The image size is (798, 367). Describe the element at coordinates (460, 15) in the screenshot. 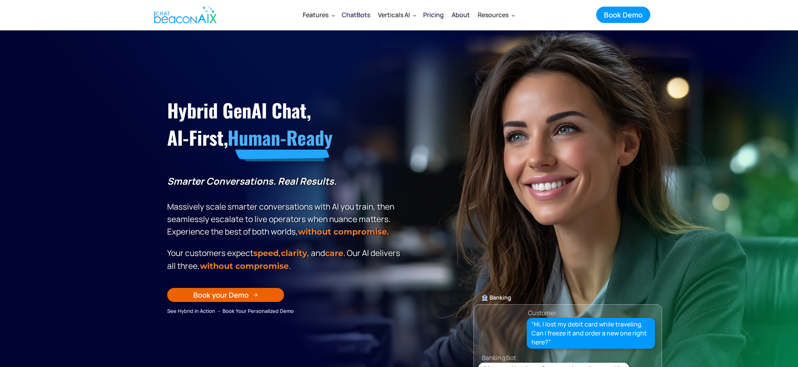

I see `a: About` at that location.